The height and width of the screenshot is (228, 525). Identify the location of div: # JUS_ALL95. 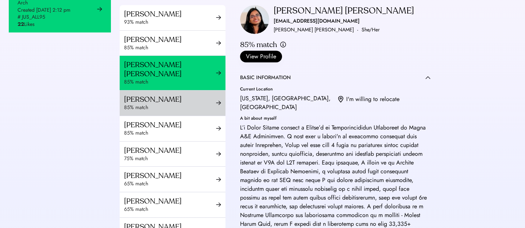
(31, 17).